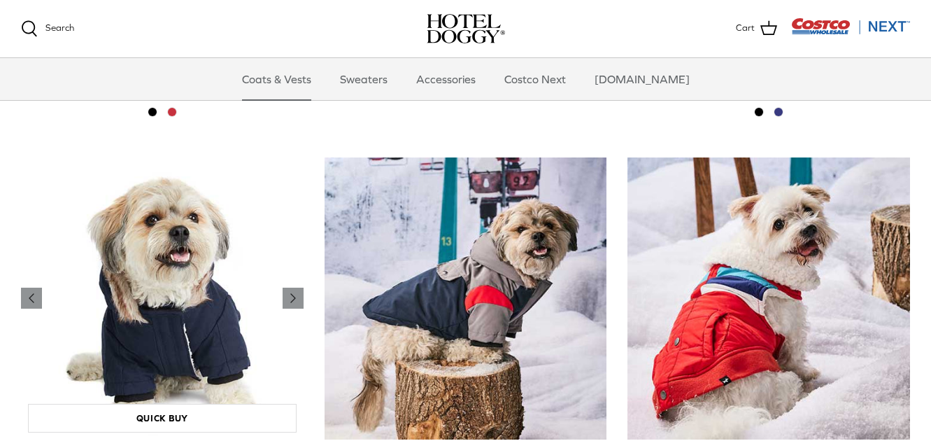 The image size is (931, 448). I want to click on a: Hooded Utility Parka Jacket with Fleece Lining, so click(162, 299).